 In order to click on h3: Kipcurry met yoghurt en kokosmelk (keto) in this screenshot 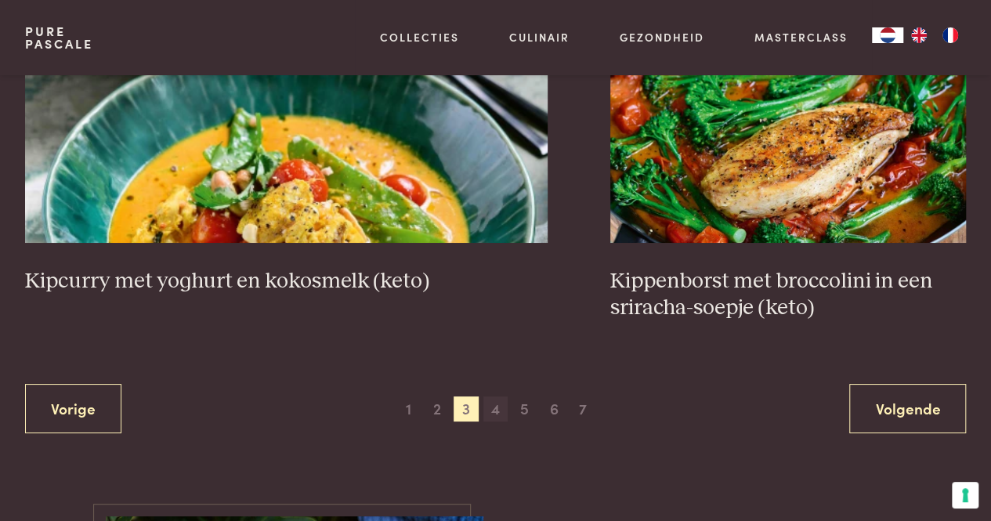, I will do `click(287, 281)`.